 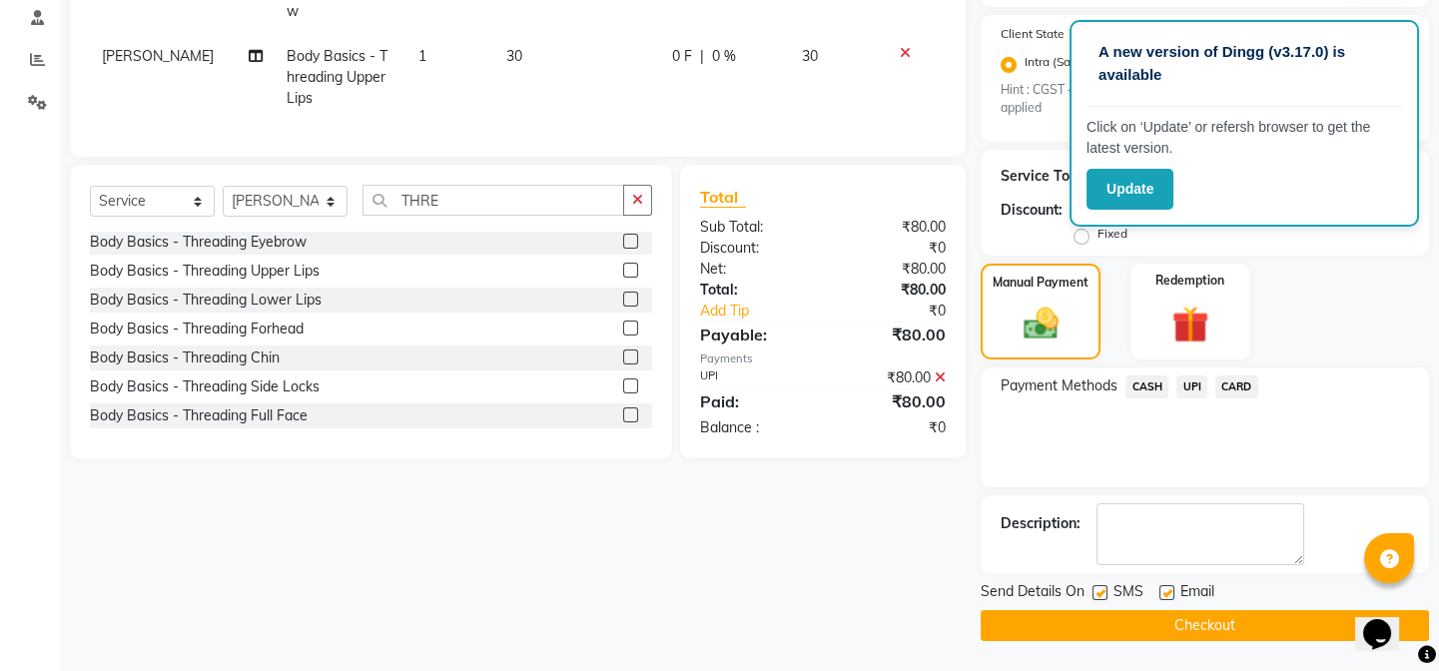 I want to click on span: Total, so click(x=723, y=197).